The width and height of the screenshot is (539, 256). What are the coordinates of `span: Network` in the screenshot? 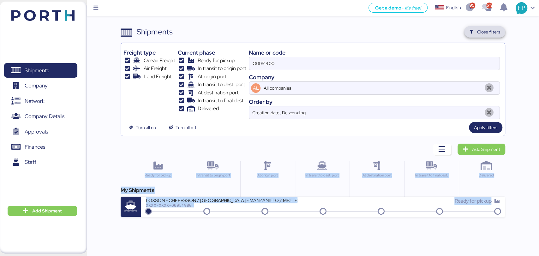 It's located at (34, 101).